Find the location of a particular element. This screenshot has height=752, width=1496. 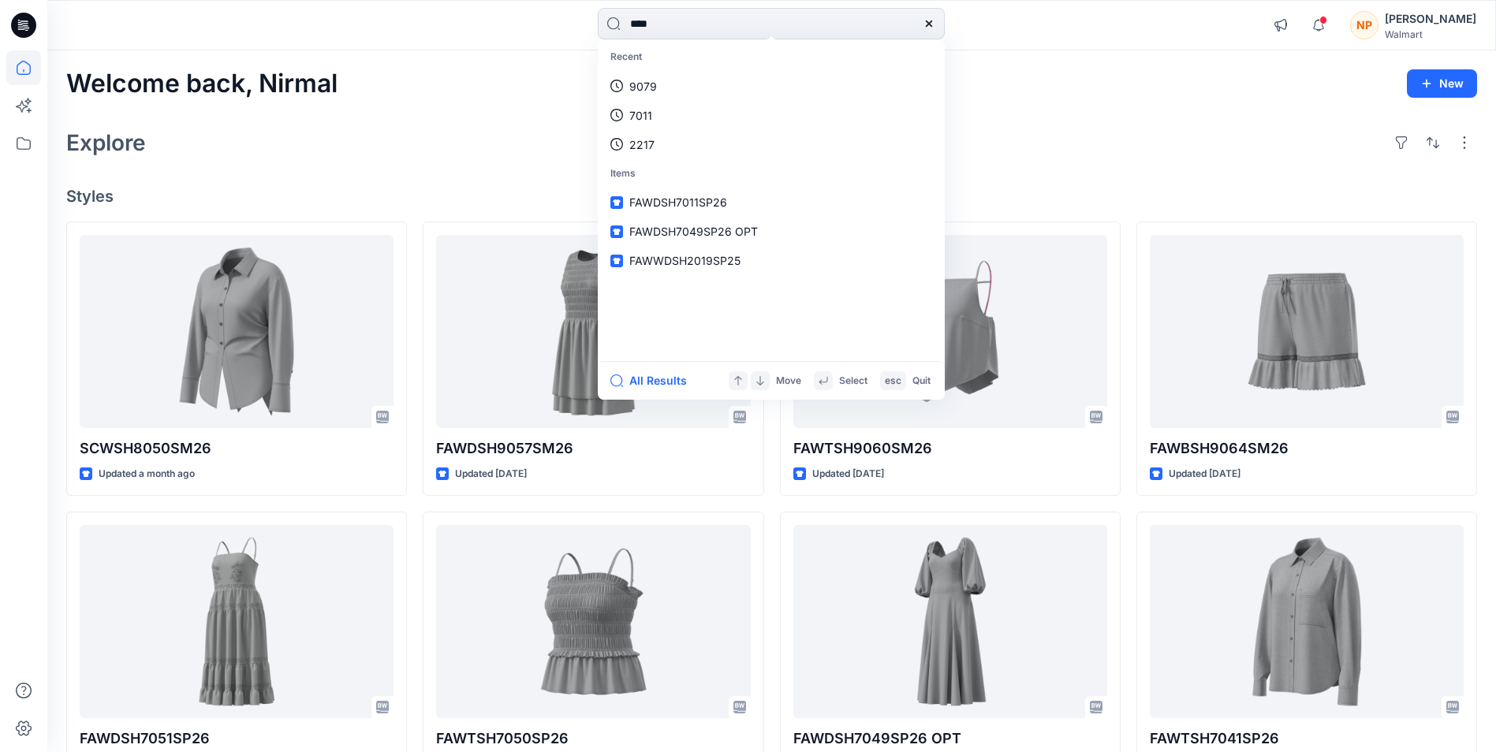

button: All Results is located at coordinates (654, 381).